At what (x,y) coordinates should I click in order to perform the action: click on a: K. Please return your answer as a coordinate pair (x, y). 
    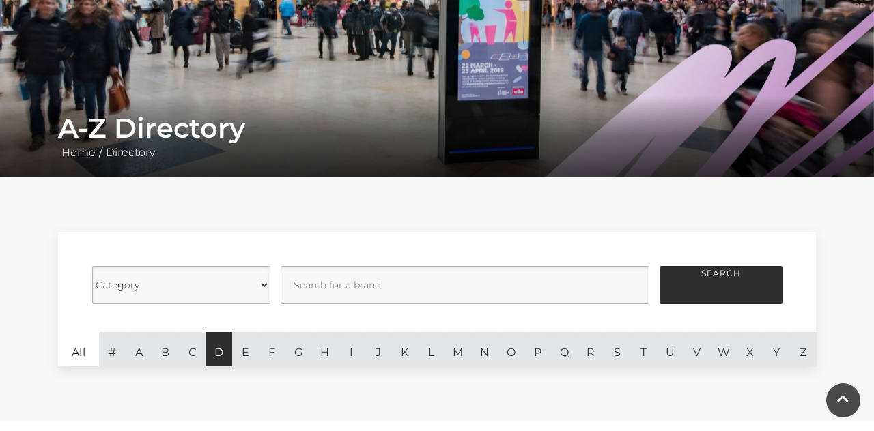
    Looking at the image, I should click on (404, 349).